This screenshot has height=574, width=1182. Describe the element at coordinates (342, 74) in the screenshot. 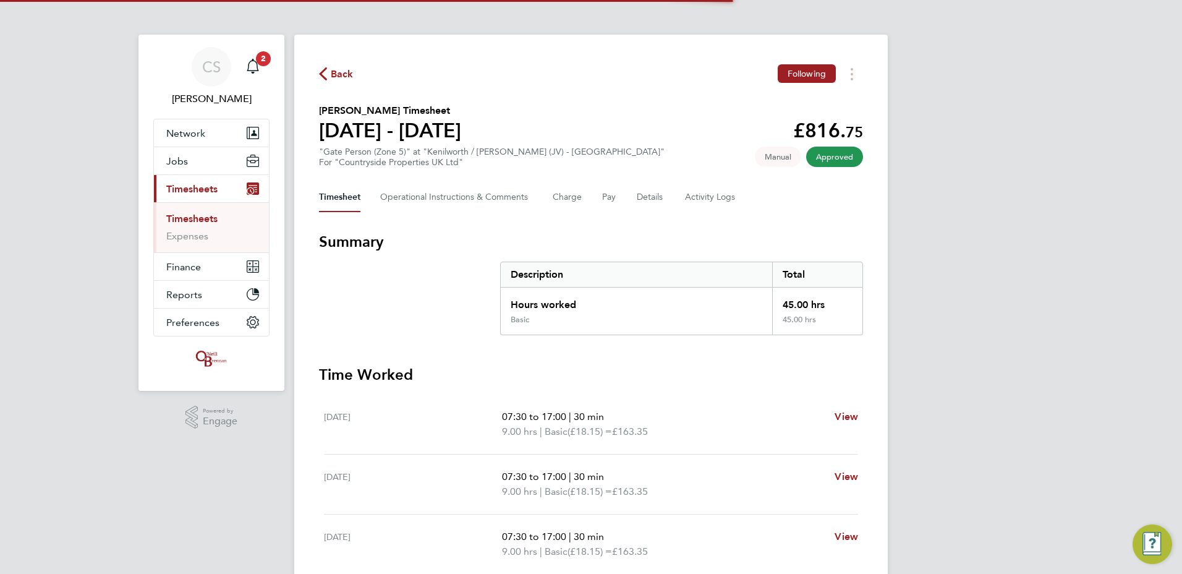

I see `span: Back` at that location.